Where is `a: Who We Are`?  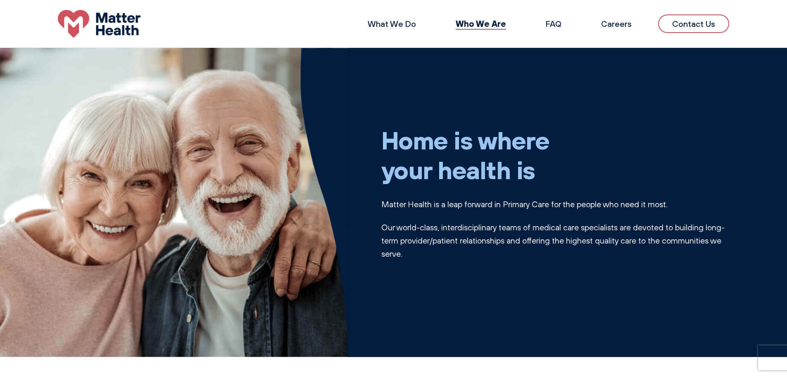
a: Who We Are is located at coordinates (481, 24).